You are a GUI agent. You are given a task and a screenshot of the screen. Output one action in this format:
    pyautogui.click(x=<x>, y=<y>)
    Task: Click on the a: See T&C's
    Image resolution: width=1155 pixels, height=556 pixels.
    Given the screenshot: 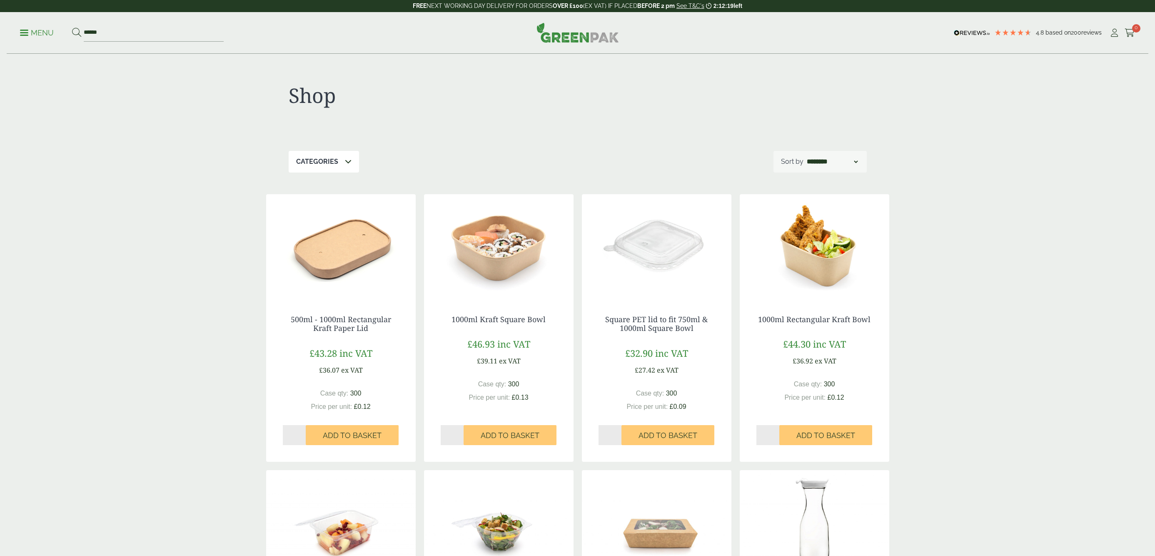 What is the action you would take?
    pyautogui.click(x=690, y=6)
    